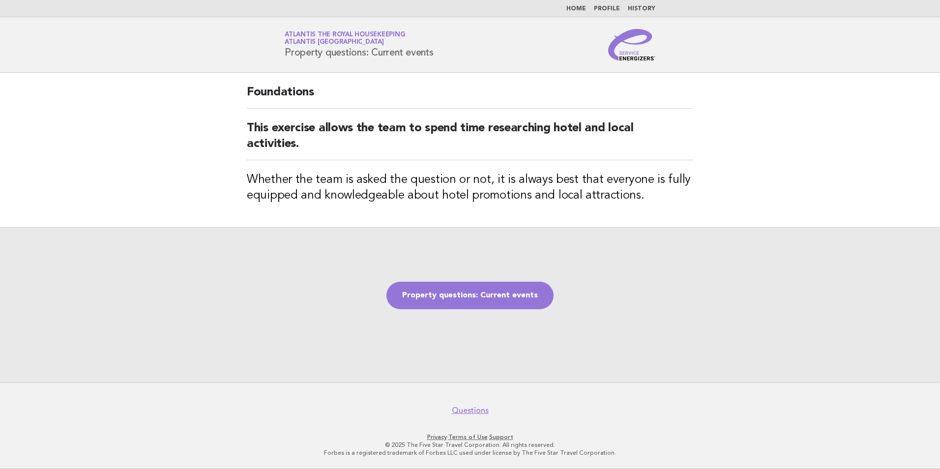 The width and height of the screenshot is (940, 469). What do you see at coordinates (632, 45) in the screenshot?
I see `img: Service Energizers` at bounding box center [632, 45].